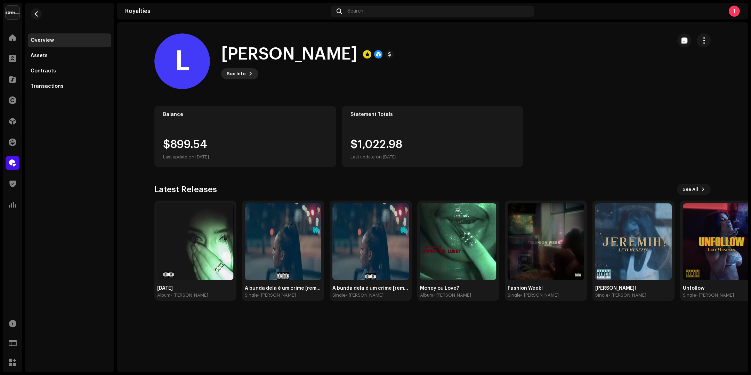 Image resolution: width=751 pixels, height=375 pixels. I want to click on div: T, so click(735, 11).